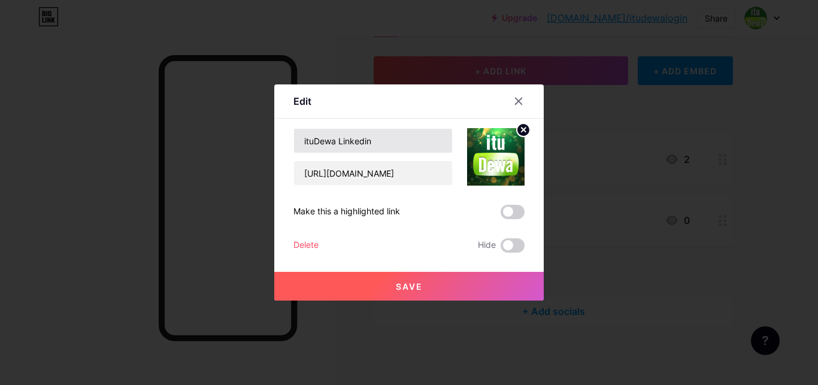 This screenshot has width=818, height=385. Describe the element at coordinates (496, 157) in the screenshot. I see `img: link_thumbnail` at that location.